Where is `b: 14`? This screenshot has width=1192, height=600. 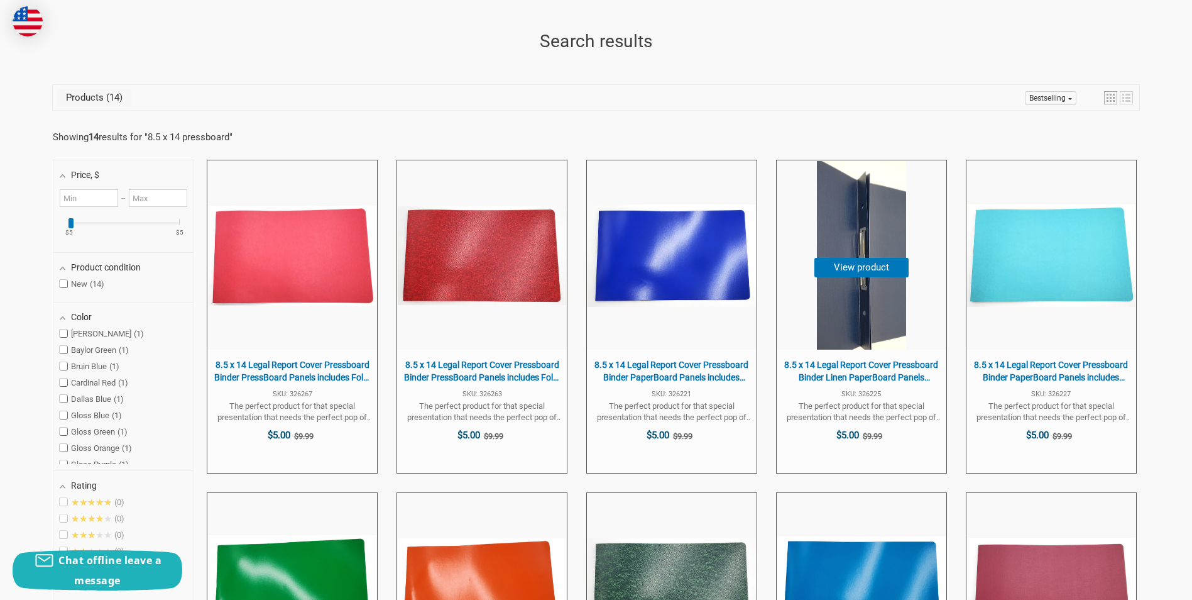
b: 14 is located at coordinates (94, 137).